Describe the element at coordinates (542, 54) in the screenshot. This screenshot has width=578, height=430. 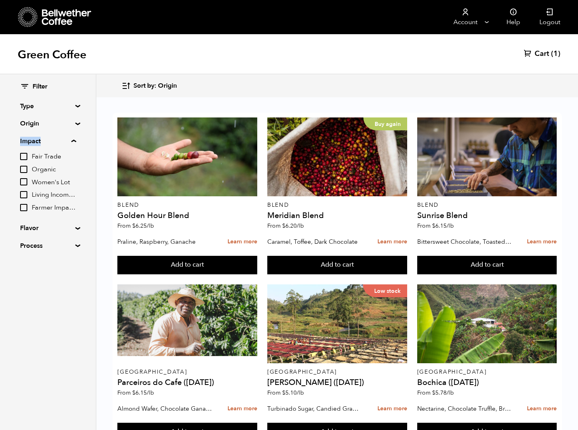
I see `a: Cart (1)` at that location.